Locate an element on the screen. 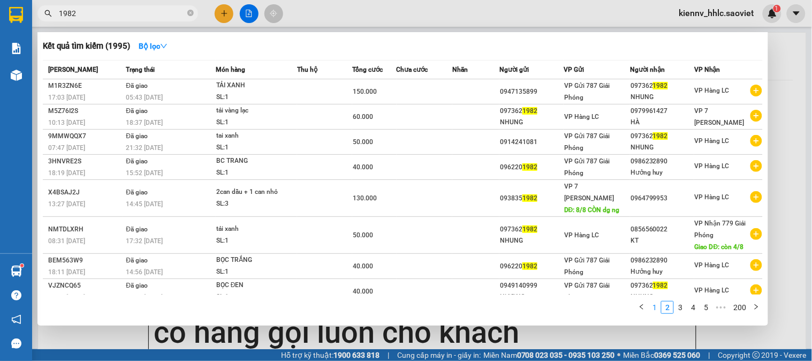 This screenshot has height=361, width=812. span: close-circle is located at coordinates (191, 13).